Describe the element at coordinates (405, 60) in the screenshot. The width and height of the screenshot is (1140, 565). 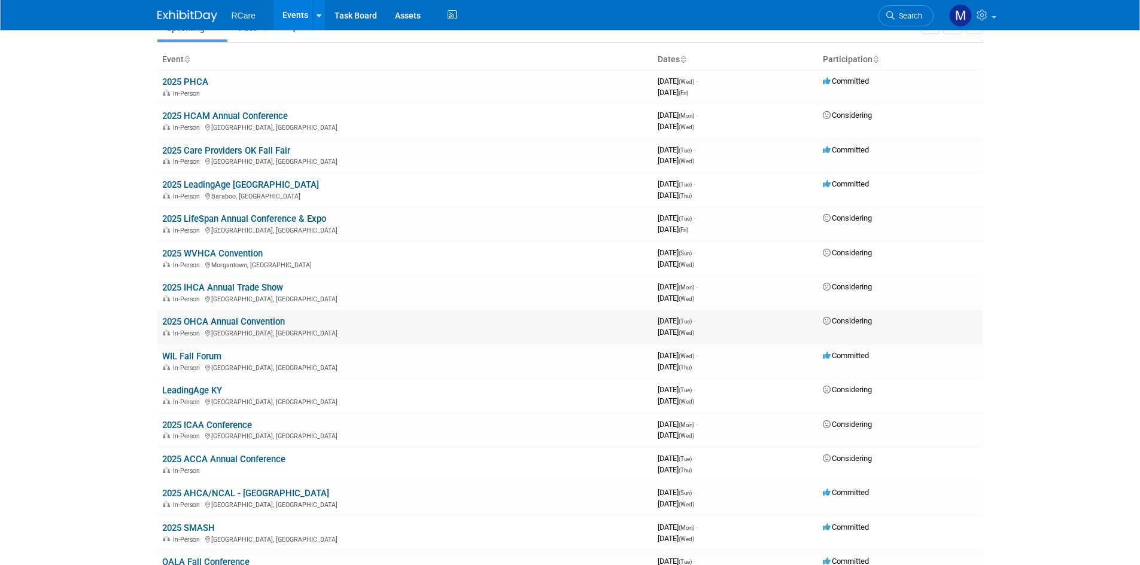
I see `th: Event` at that location.